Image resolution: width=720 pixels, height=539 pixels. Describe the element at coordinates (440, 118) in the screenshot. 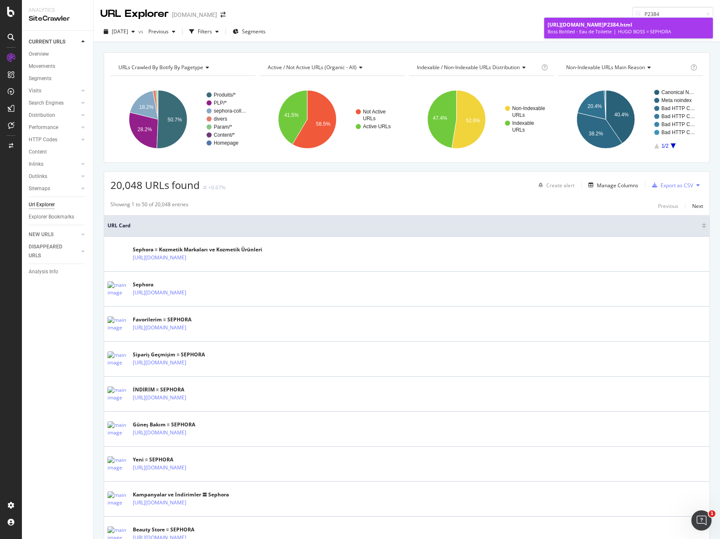

I see `text: 47.4%` at that location.